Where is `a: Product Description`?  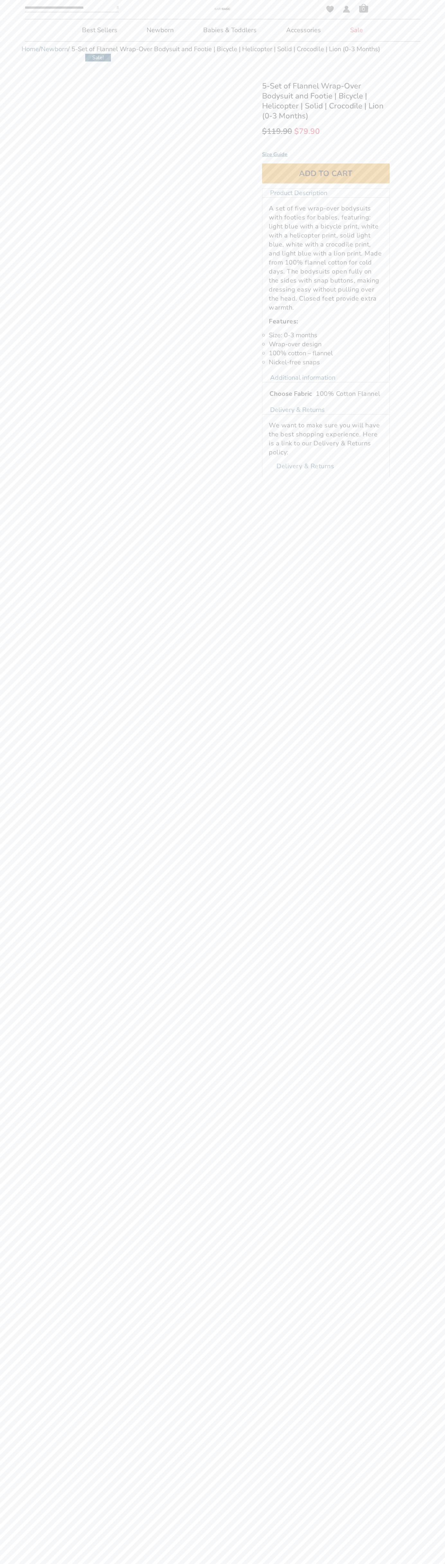 a: Product Description is located at coordinates (299, 193).